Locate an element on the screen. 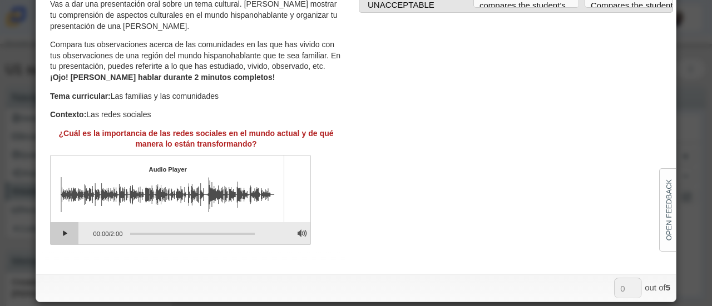 The width and height of the screenshot is (712, 306). div: Audio Player is located at coordinates (168, 170).